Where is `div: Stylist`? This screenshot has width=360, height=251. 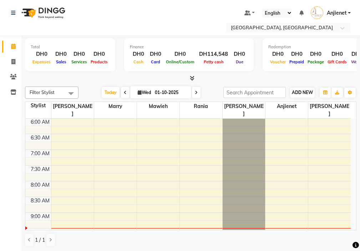
div: Stylist is located at coordinates (38, 105).